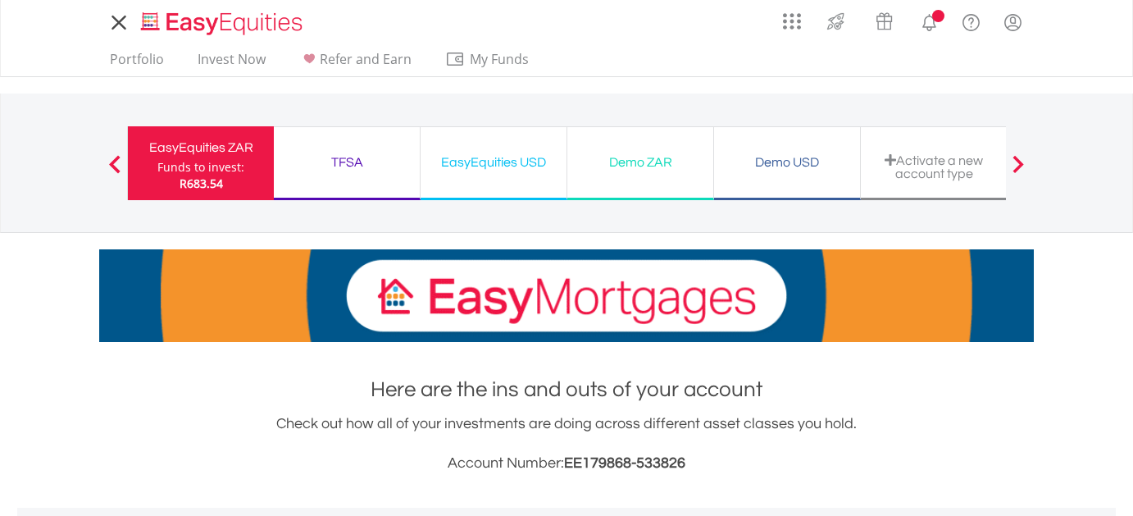 This screenshot has width=1133, height=516. Describe the element at coordinates (201, 148) in the screenshot. I see `div: EasyEquities ZAR` at that location.